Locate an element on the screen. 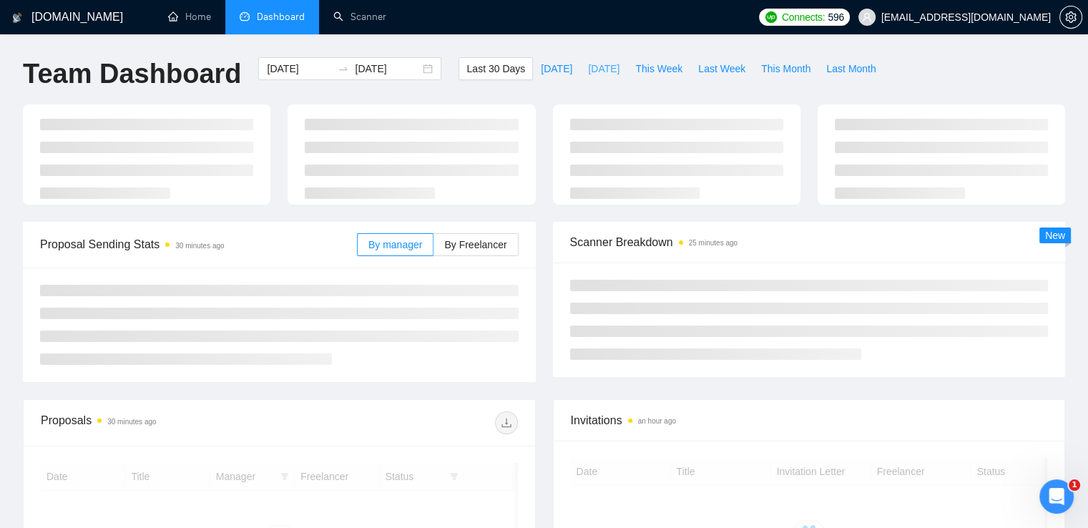 The height and width of the screenshot is (528, 1088). span: Invitations is located at coordinates (809, 420).